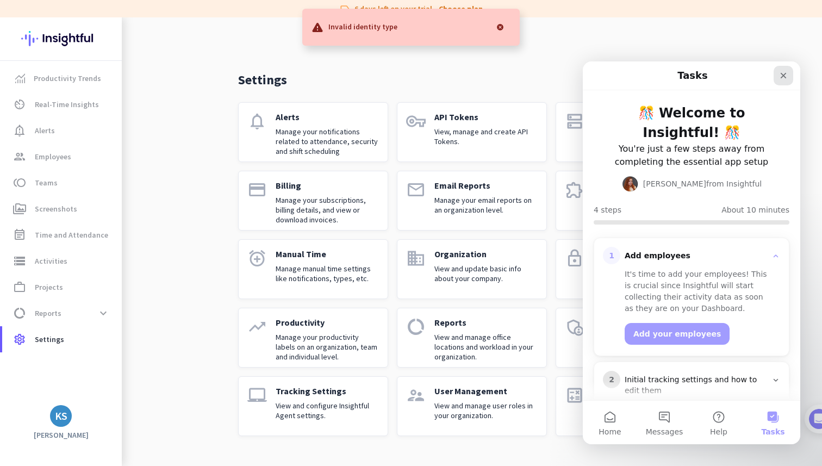 The width and height of the screenshot is (822, 466). Describe the element at coordinates (313, 338) in the screenshot. I see `a: trending_upProductivityManage your productivity labels on an organization, team and individual le...` at that location.